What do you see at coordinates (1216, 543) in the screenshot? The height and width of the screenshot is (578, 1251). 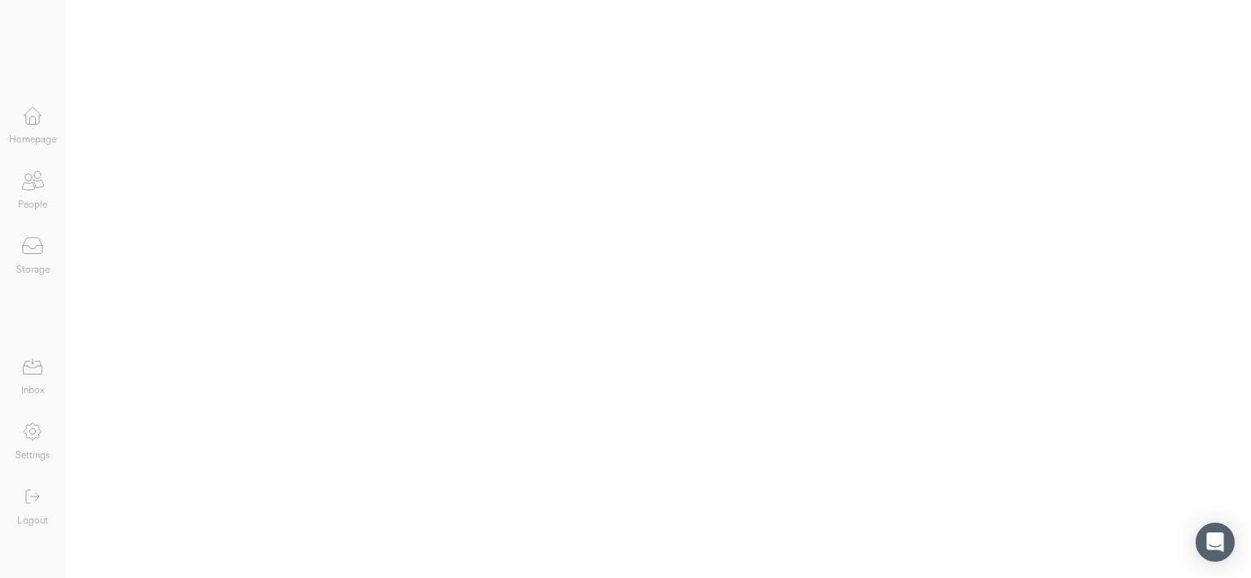 I see `div: Open Intercom Messenger` at bounding box center [1216, 543].